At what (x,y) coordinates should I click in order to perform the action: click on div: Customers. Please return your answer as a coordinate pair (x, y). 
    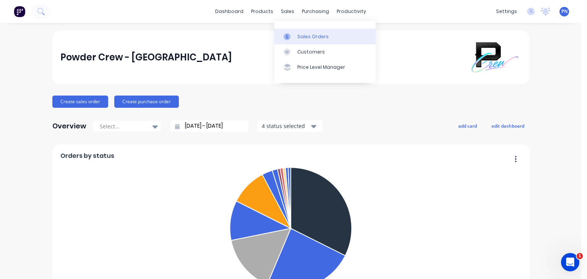
    Looking at the image, I should click on (311, 52).